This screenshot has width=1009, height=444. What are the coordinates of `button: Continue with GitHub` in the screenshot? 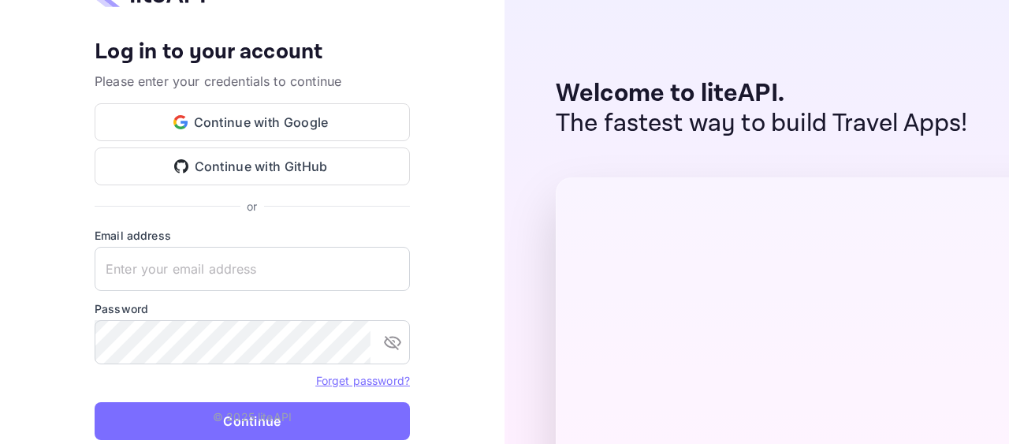 It's located at (252, 166).